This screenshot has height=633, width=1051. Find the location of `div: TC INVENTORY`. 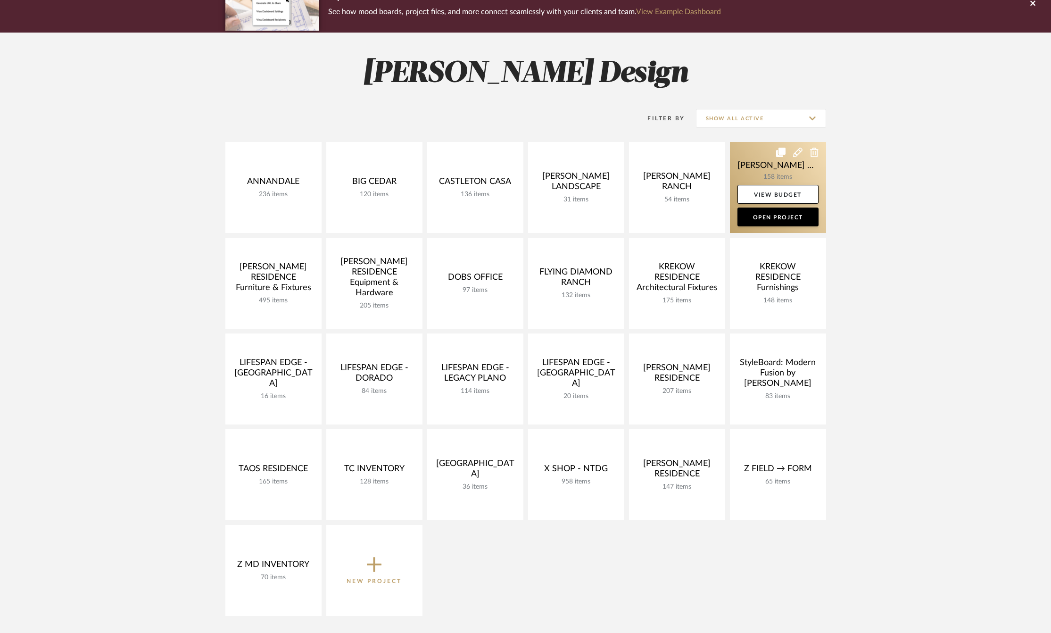

div: TC INVENTORY is located at coordinates (374, 470).